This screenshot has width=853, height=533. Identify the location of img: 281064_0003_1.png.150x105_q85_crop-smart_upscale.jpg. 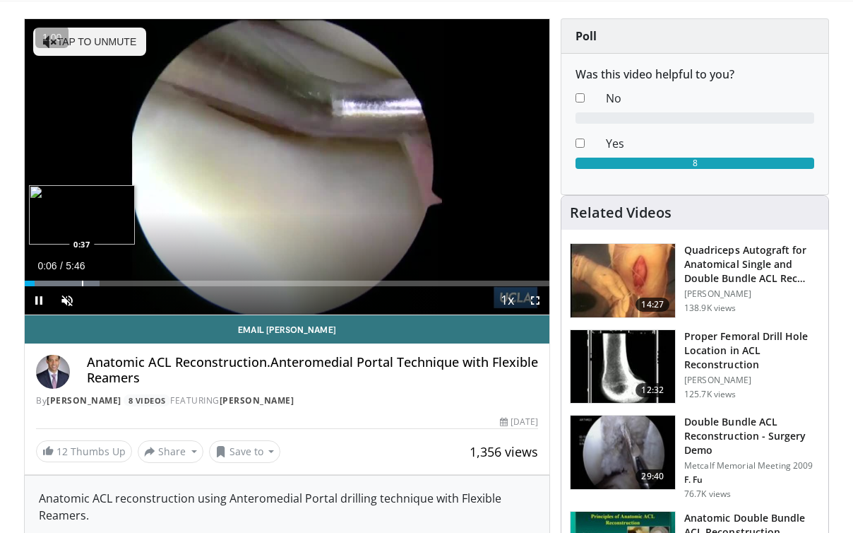
(623, 280).